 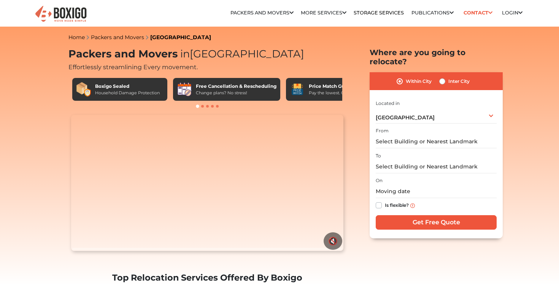 I want to click on a: Home, so click(x=76, y=37).